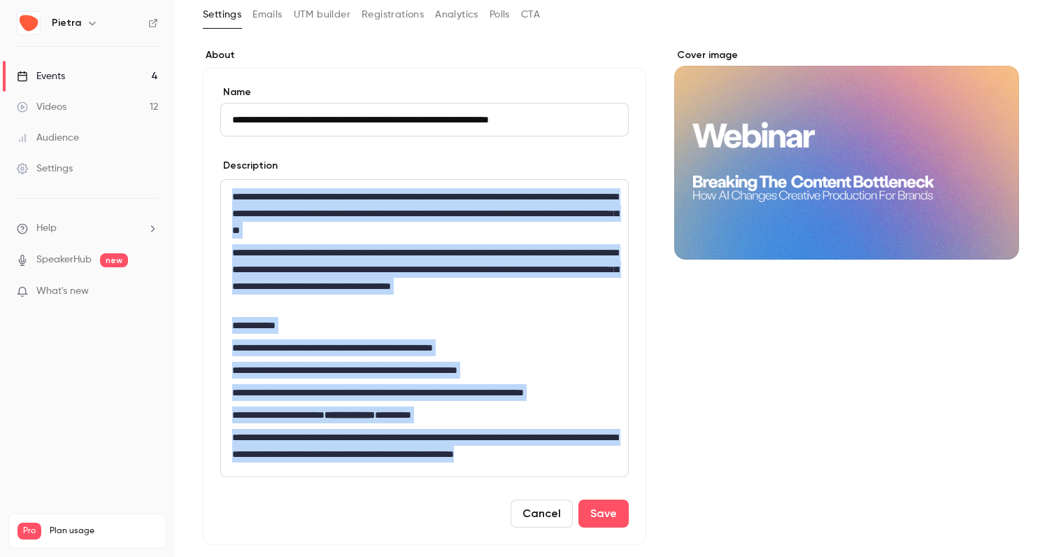  Describe the element at coordinates (267, 15) in the screenshot. I see `button: Emails` at that location.